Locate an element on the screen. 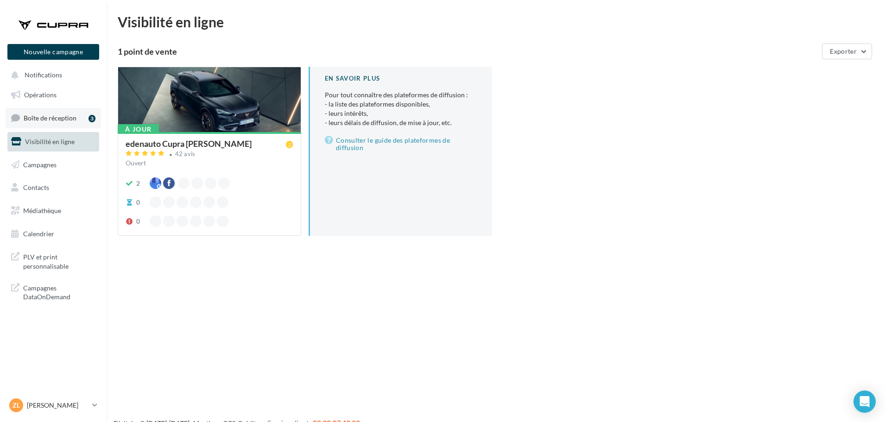 The height and width of the screenshot is (422, 885). span: Campagnes DataOnDemand is located at coordinates (59, 291).